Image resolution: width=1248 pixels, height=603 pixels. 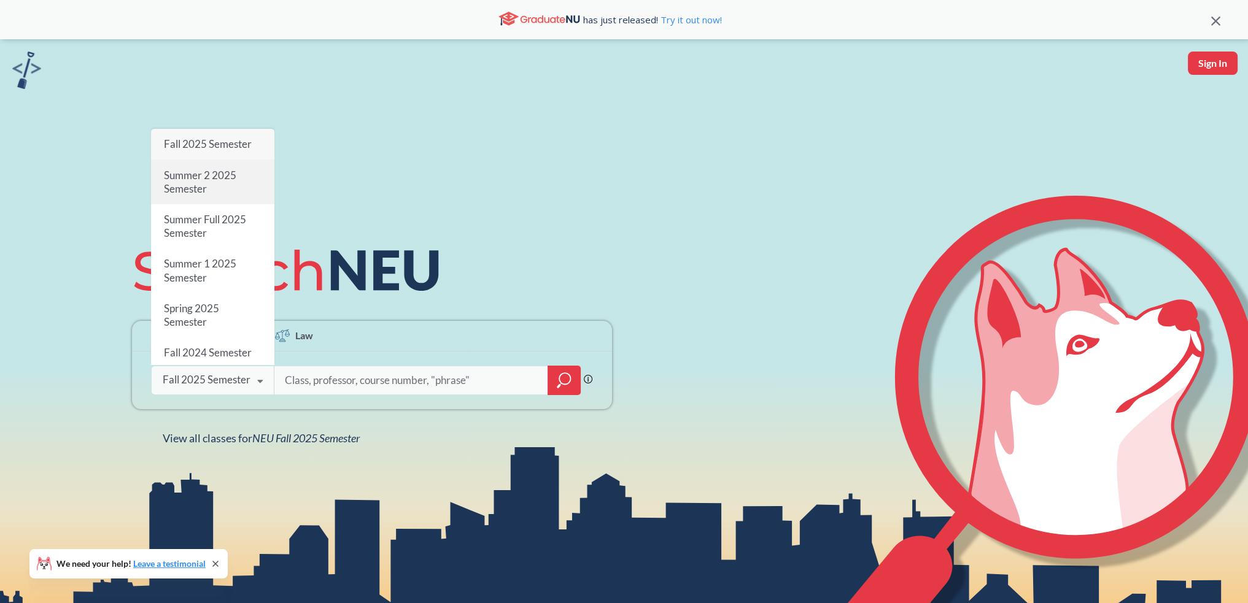 What do you see at coordinates (207, 352) in the screenshot?
I see `span: Fall 2024 Semester` at bounding box center [207, 352].